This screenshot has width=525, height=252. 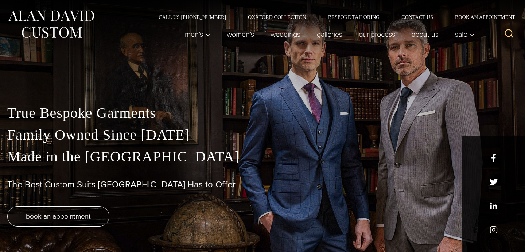 I want to click on a: Women’s, so click(x=240, y=34).